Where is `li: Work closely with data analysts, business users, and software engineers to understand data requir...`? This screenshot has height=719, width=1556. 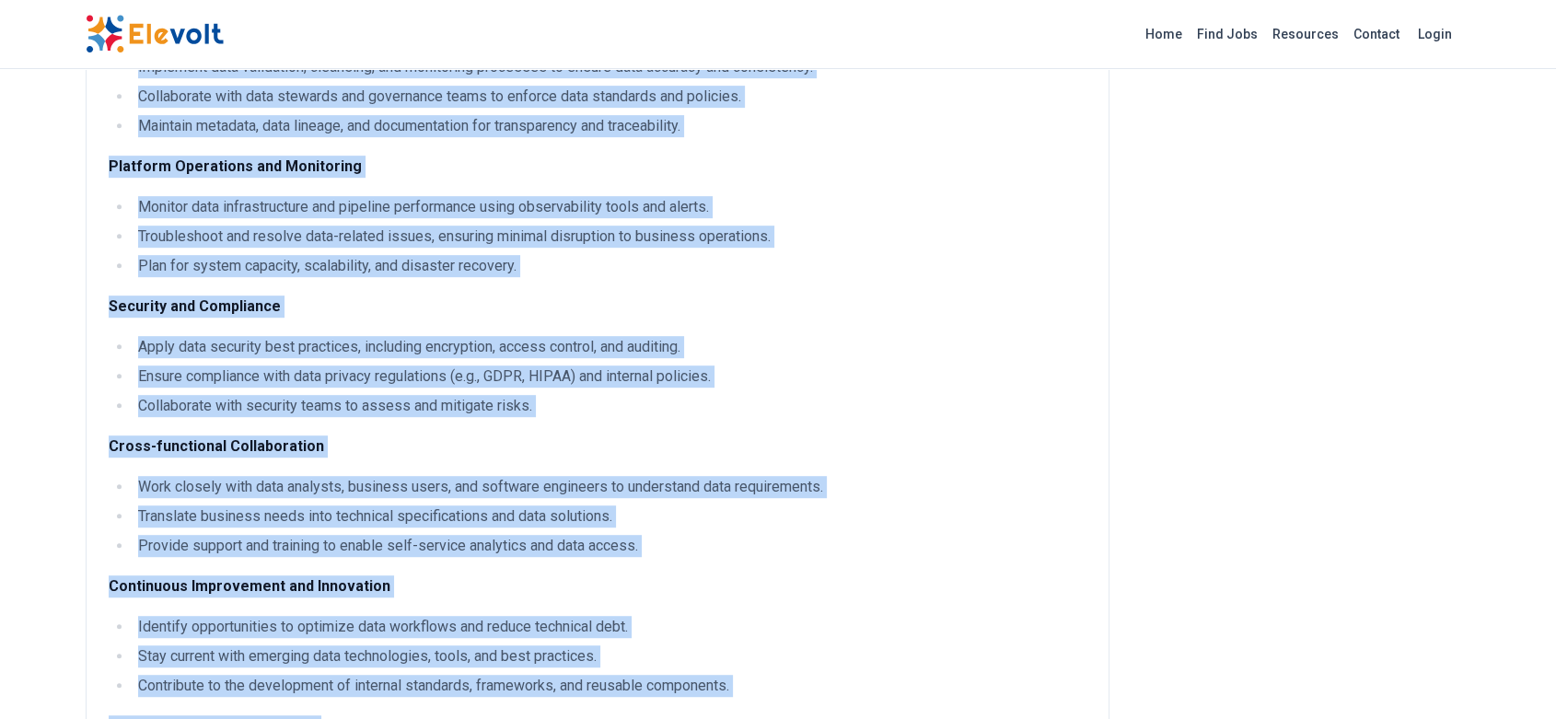
li: Work closely with data analysts, business users, and software engineers to understand data requir... is located at coordinates (610, 487).